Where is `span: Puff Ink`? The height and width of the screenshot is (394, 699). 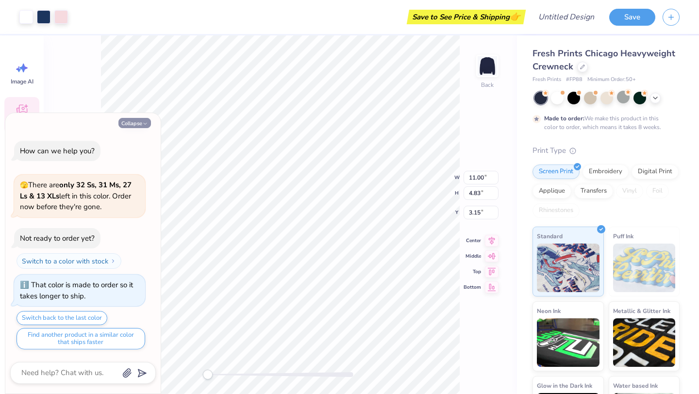 span: Puff Ink is located at coordinates (624, 236).